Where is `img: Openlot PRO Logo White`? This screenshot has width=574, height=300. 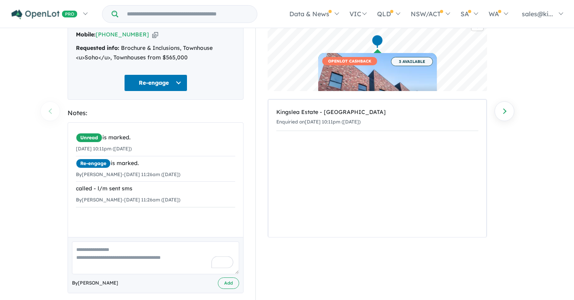
img: Openlot PRO Logo White is located at coordinates (44, 14).